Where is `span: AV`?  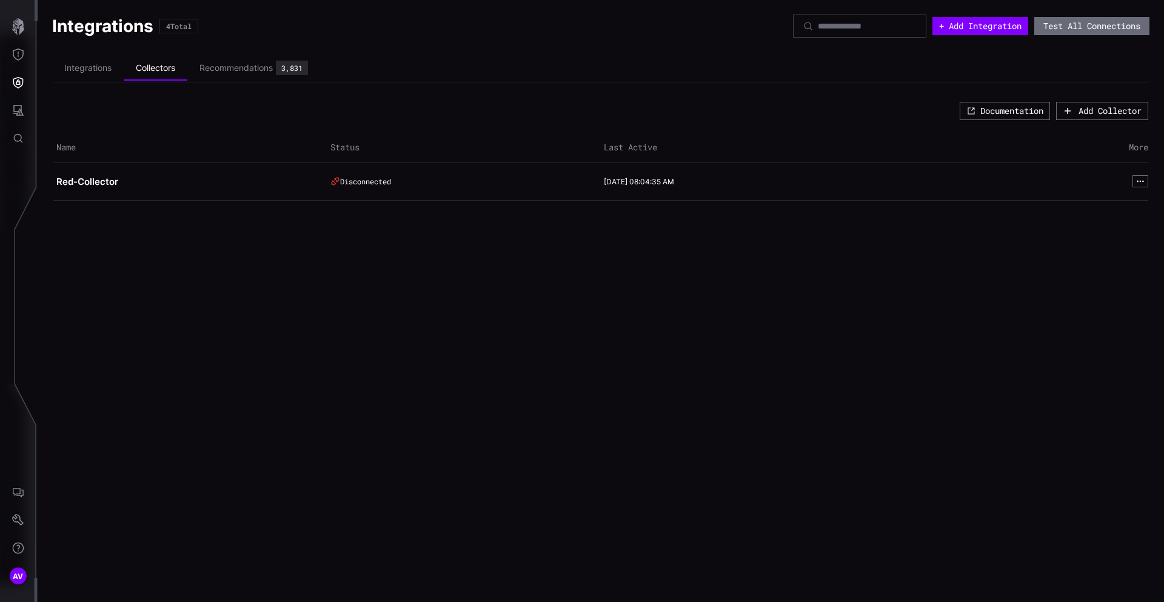
span: AV is located at coordinates (18, 576).